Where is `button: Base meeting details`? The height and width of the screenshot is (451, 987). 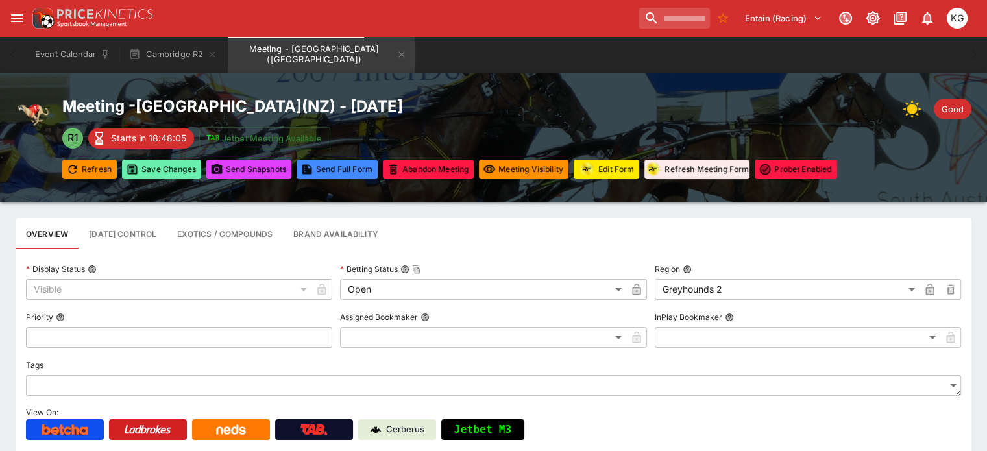 button: Base meeting details is located at coordinates (47, 234).